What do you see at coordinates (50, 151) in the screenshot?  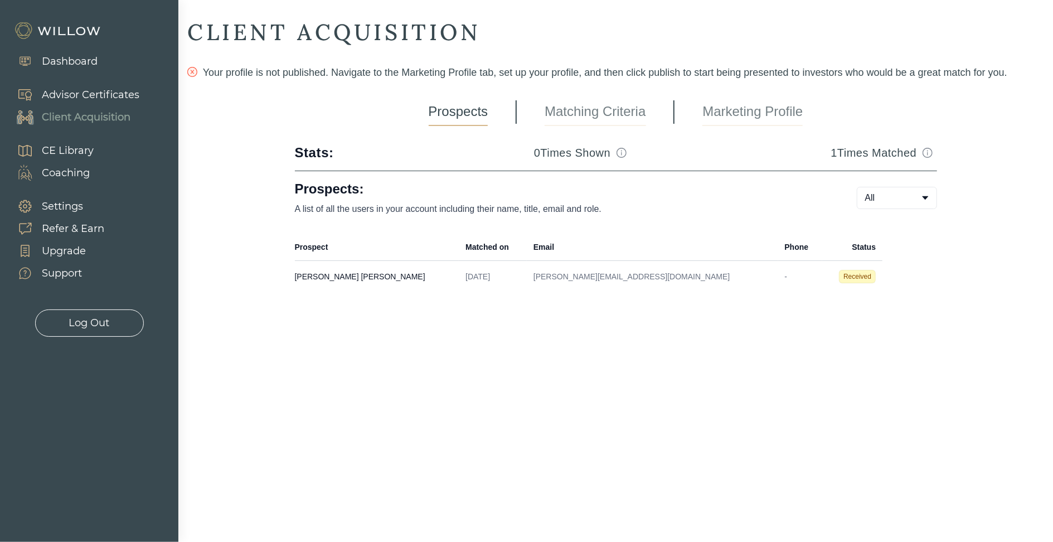 I see `a: CE Library` at bounding box center [50, 151].